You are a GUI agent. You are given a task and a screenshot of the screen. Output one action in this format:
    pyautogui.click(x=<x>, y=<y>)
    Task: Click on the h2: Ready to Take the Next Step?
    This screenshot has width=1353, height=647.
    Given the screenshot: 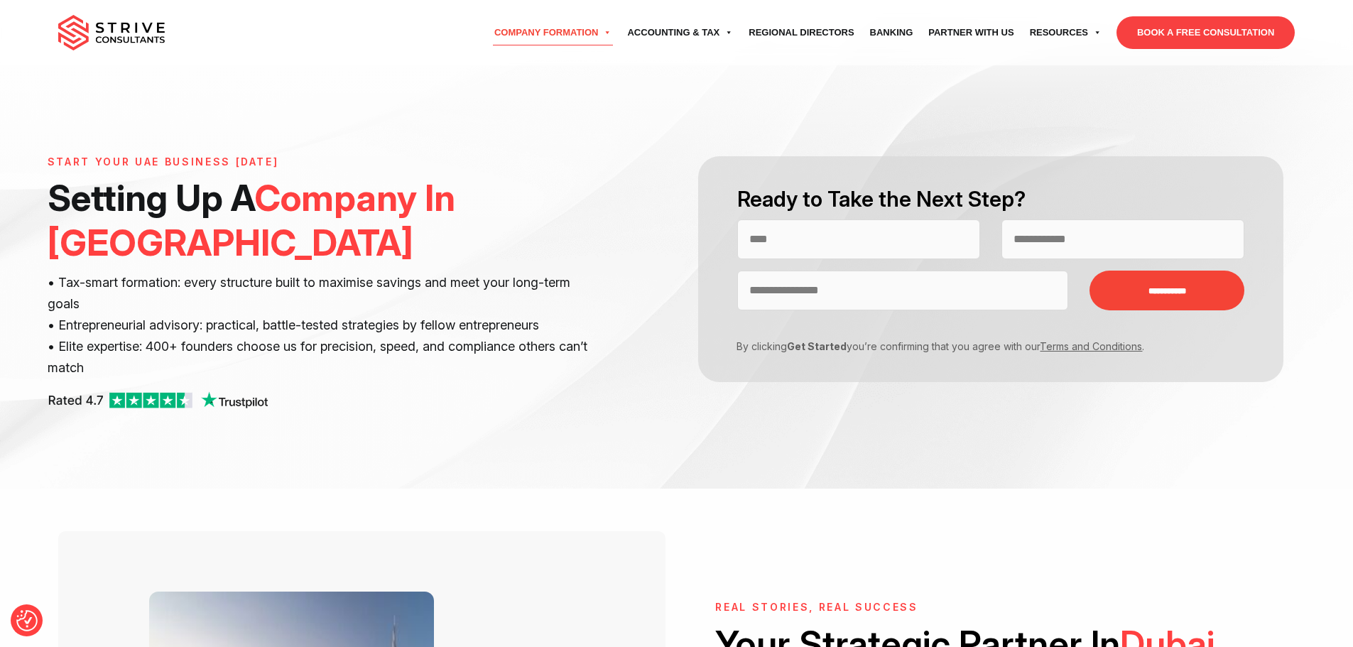 What is the action you would take?
    pyautogui.click(x=991, y=199)
    